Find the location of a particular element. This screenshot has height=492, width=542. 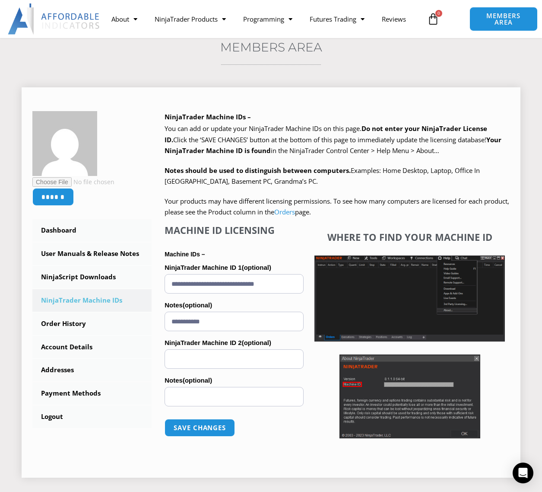

label: NinjaTrader Machine ID 1 is located at coordinates (234, 267).